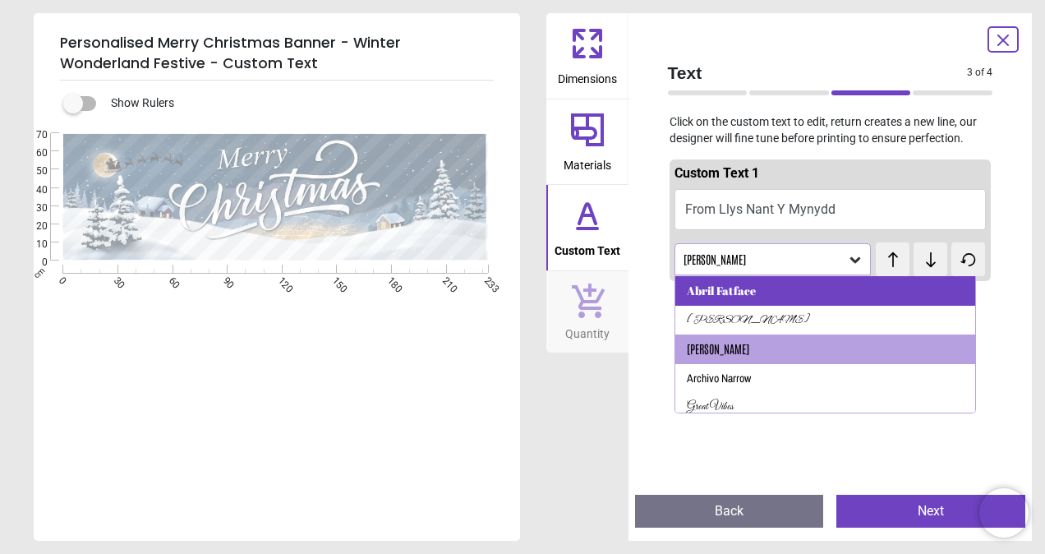 The image size is (1045, 554). What do you see at coordinates (979, 72) in the screenshot?
I see `span: 3 of 4` at bounding box center [979, 72].